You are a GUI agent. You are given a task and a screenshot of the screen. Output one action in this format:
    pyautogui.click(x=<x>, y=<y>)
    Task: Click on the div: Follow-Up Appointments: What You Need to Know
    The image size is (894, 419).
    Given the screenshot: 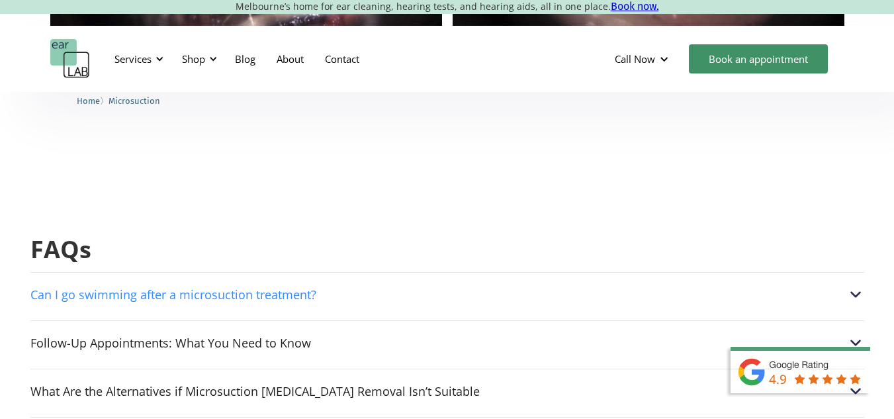 What is the action you would take?
    pyautogui.click(x=171, y=343)
    